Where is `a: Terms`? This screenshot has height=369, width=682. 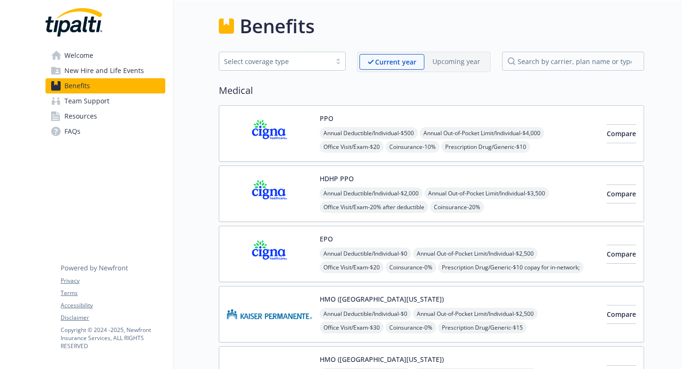 a: Terms is located at coordinates (113, 293).